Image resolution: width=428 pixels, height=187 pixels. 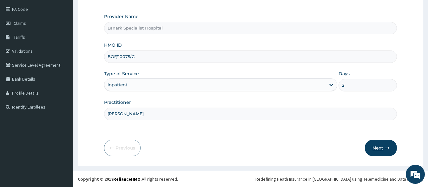 I want to click on footer: All rights reserved., so click(x=251, y=179).